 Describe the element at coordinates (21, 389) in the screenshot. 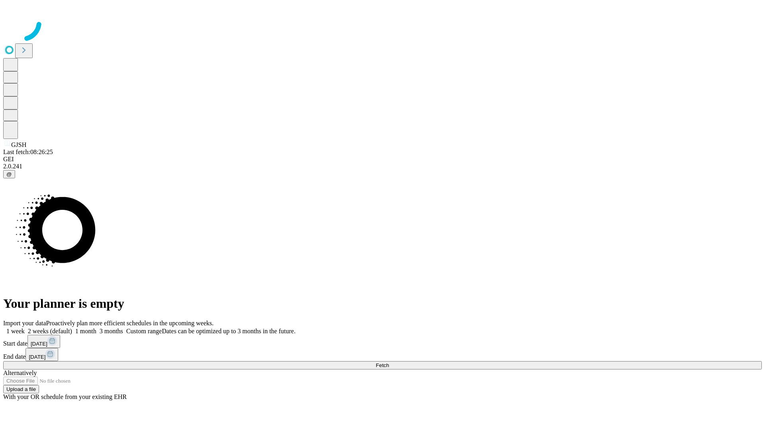

I see `button: Upload a file` at that location.